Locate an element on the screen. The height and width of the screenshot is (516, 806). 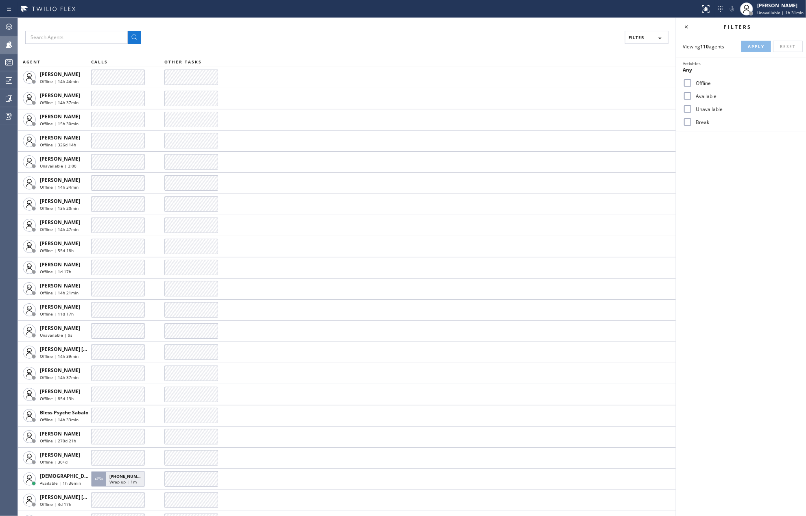
span: Wrap up | 1m is located at coordinates (123, 482).